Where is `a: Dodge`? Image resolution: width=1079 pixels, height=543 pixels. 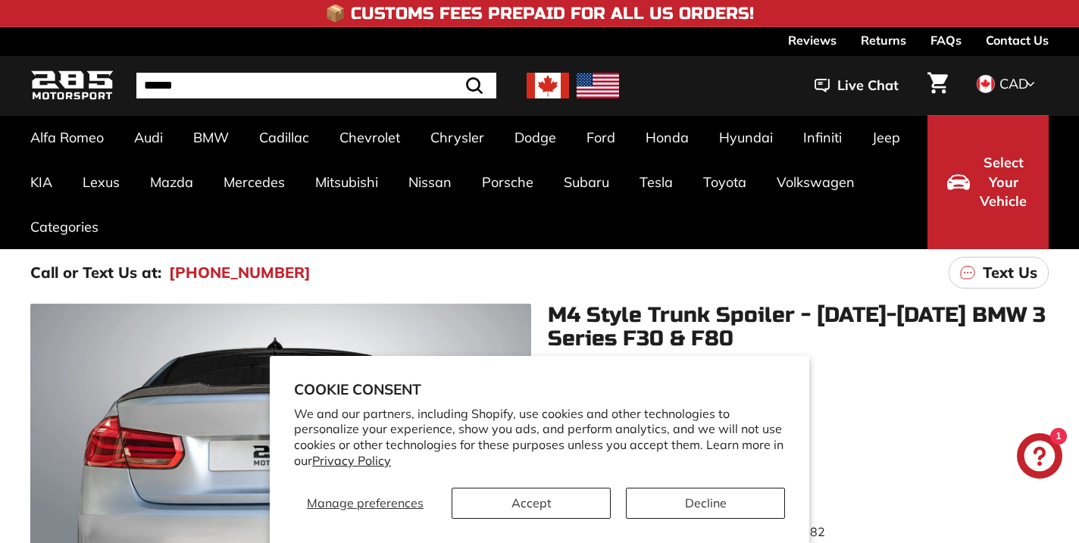 a: Dodge is located at coordinates (535, 137).